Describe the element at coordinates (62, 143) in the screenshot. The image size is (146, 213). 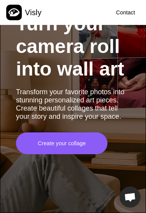
I see `div: Create your collage` at that location.